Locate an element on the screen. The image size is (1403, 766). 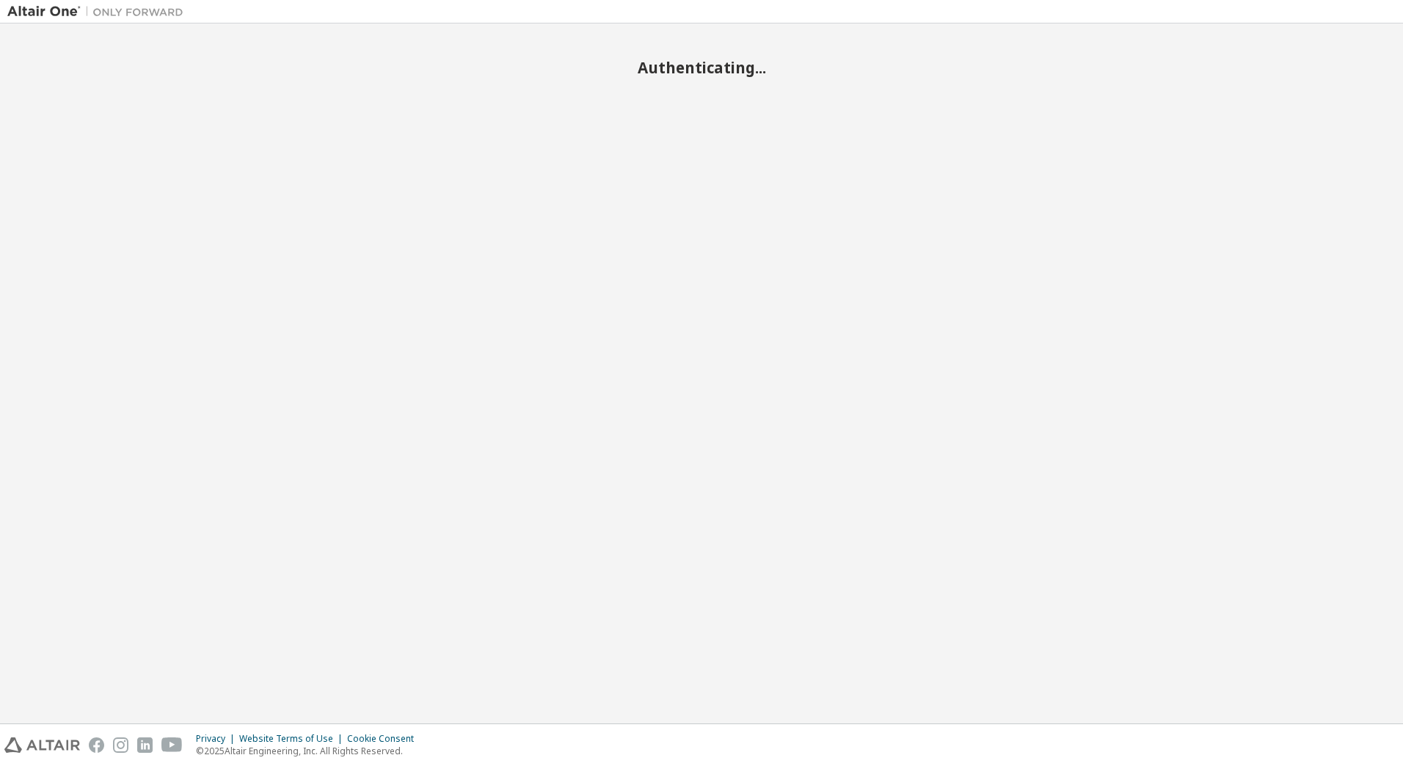
img: youtube.svg is located at coordinates (172, 745).